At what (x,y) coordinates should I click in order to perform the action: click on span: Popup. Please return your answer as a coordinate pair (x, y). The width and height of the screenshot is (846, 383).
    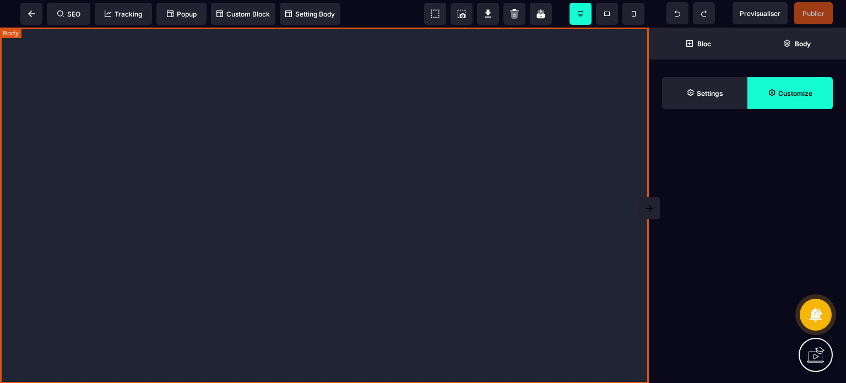
    Looking at the image, I should click on (182, 14).